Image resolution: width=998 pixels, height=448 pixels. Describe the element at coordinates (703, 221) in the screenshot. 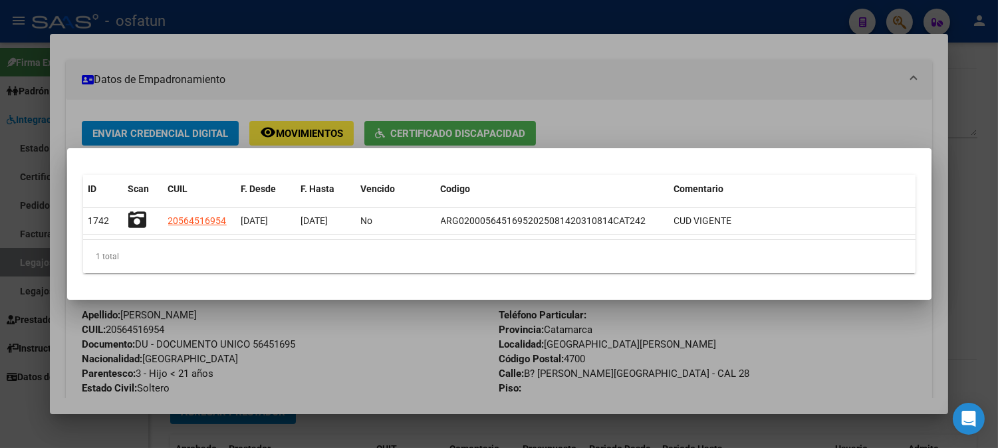

I see `span: CUD VIGENTE` at that location.